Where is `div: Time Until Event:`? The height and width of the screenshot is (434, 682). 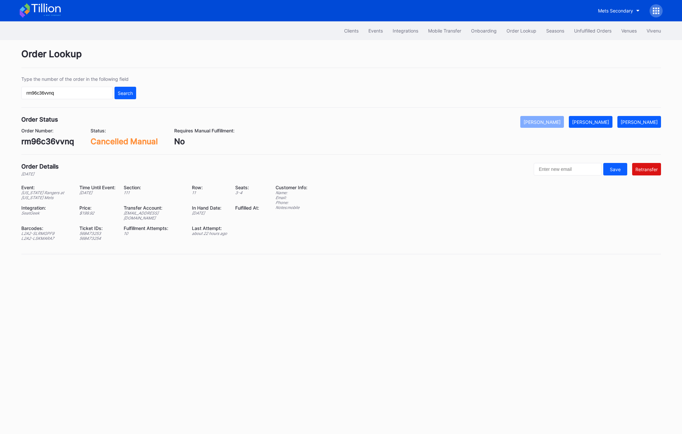 div: Time Until Event: is located at coordinates (97, 187).